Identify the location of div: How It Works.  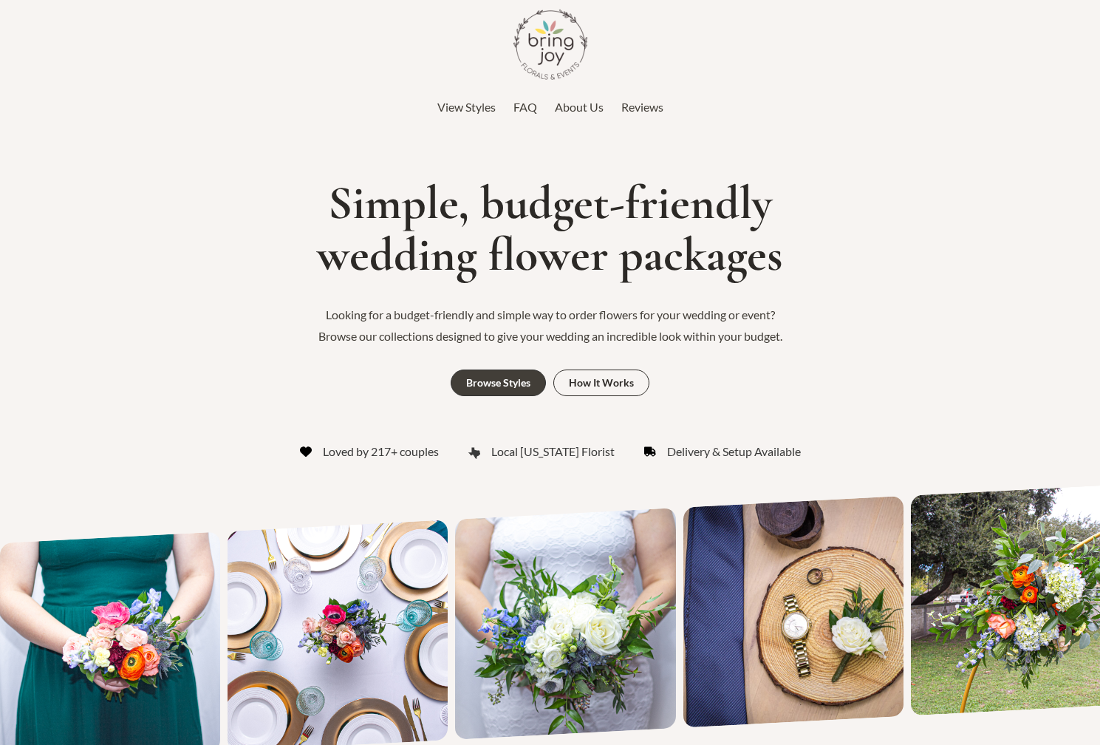
(601, 383).